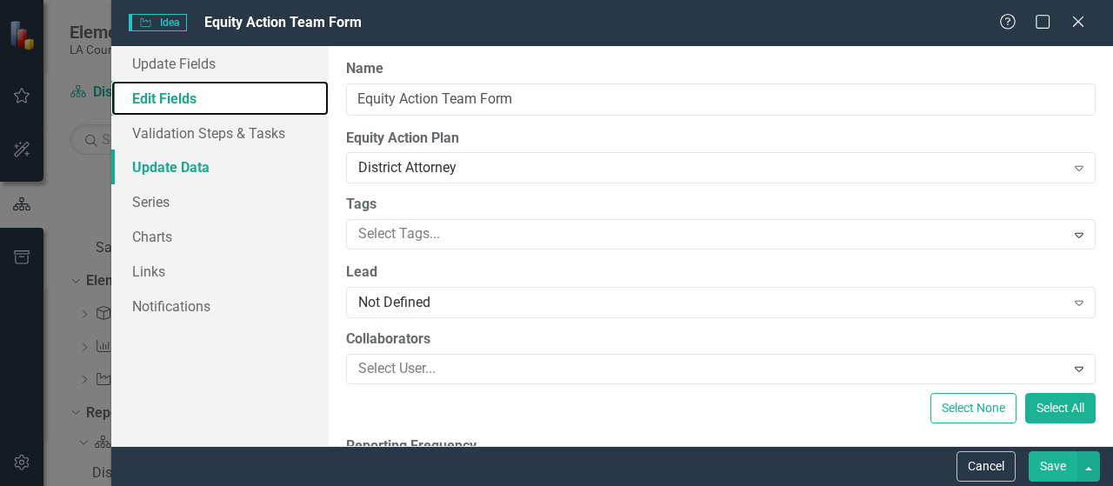 This screenshot has width=1113, height=486. What do you see at coordinates (220, 63) in the screenshot?
I see `a: Update Fields` at bounding box center [220, 63].